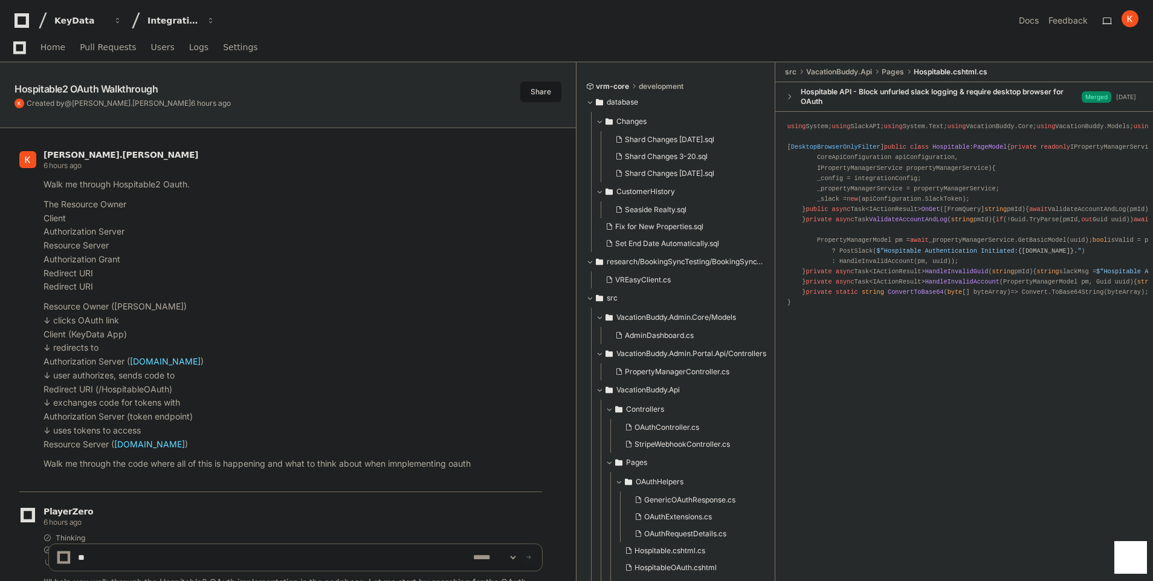  Describe the element at coordinates (689, 372) in the screenshot. I see `button: PropertyManagerController.cs` at that location.